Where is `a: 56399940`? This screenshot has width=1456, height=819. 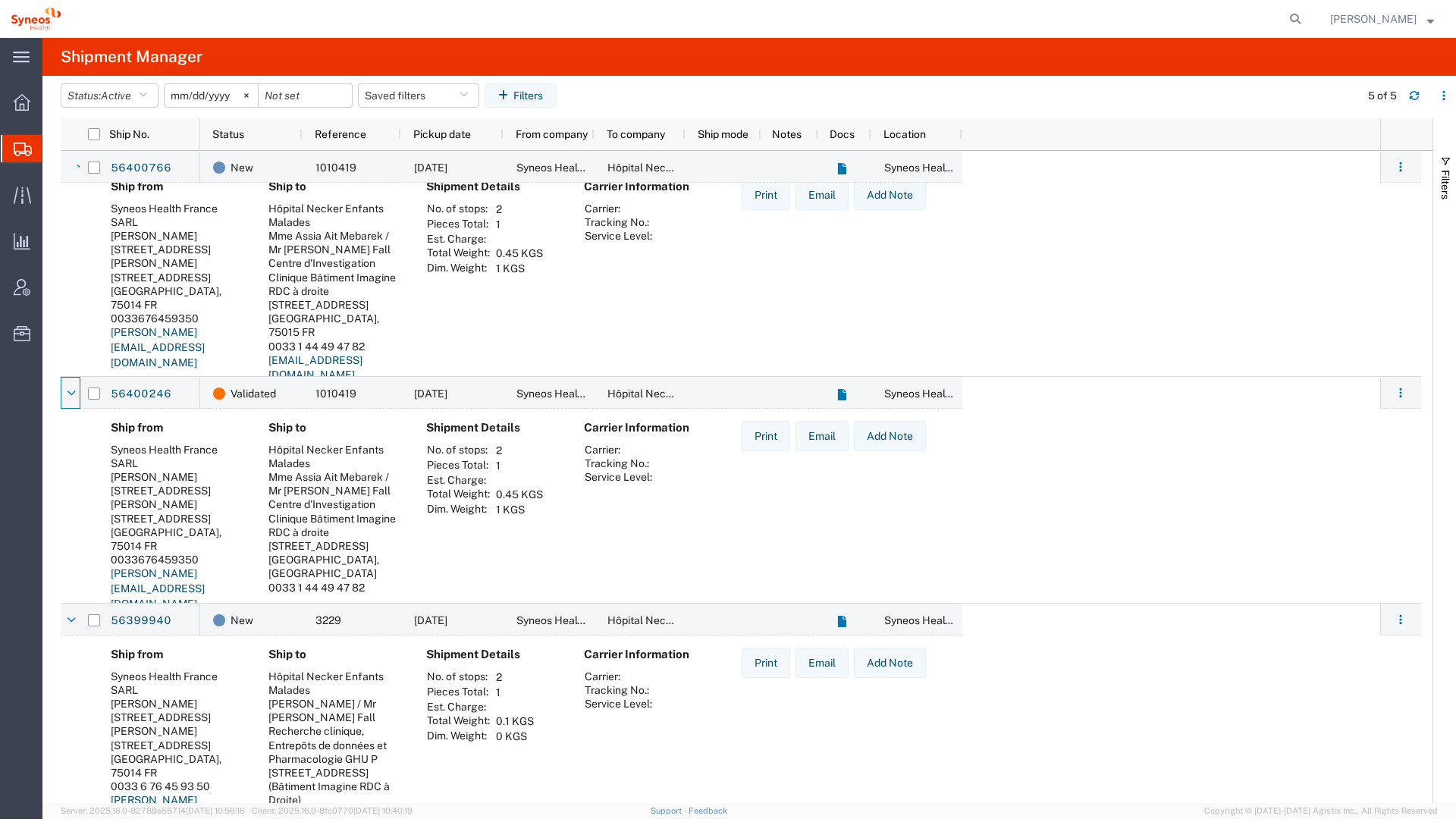 a: 56399940 is located at coordinates (141, 621).